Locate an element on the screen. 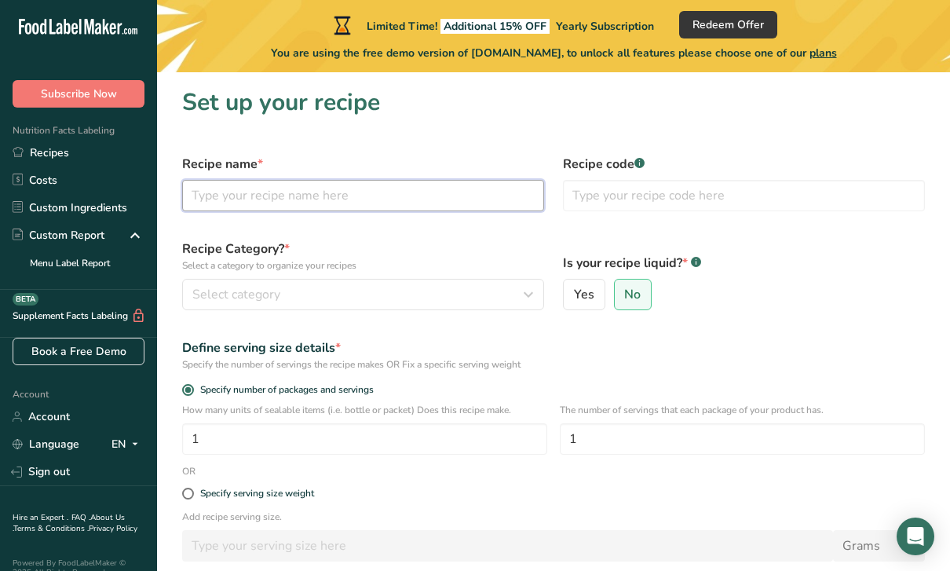 The width and height of the screenshot is (950, 571). label: Recipe code is located at coordinates (744, 164).